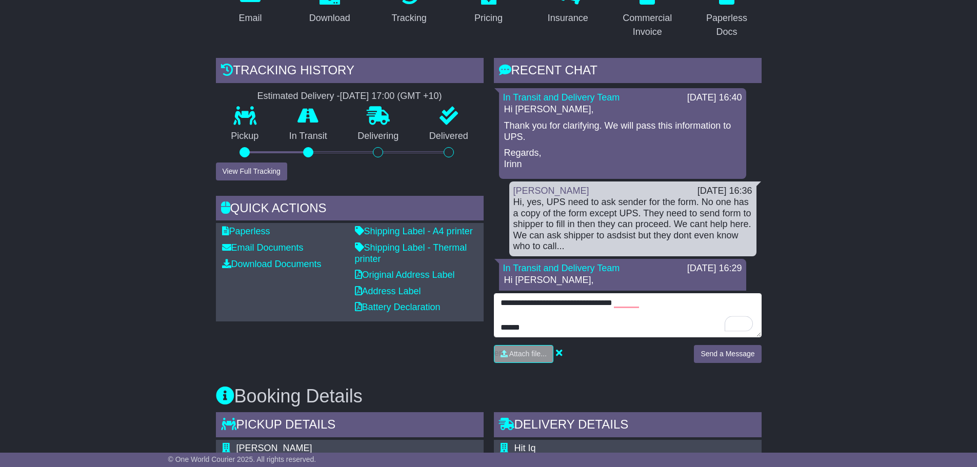  Describe the element at coordinates (727, 354) in the screenshot. I see `button: Send a Message` at that location.